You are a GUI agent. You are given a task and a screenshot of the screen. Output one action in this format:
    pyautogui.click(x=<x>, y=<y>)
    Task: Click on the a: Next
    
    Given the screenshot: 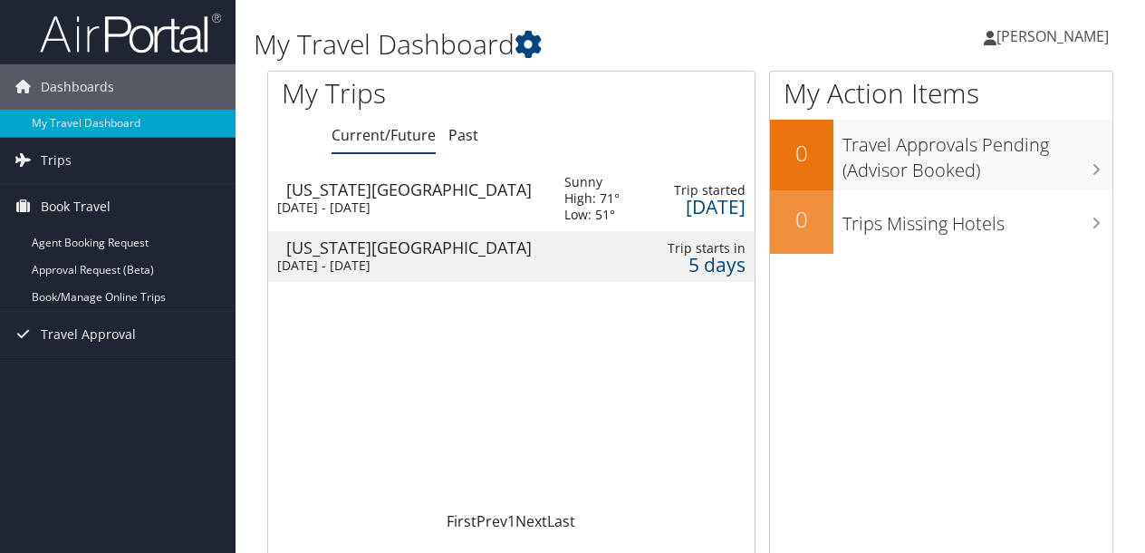 What is the action you would take?
    pyautogui.click(x=531, y=521)
    